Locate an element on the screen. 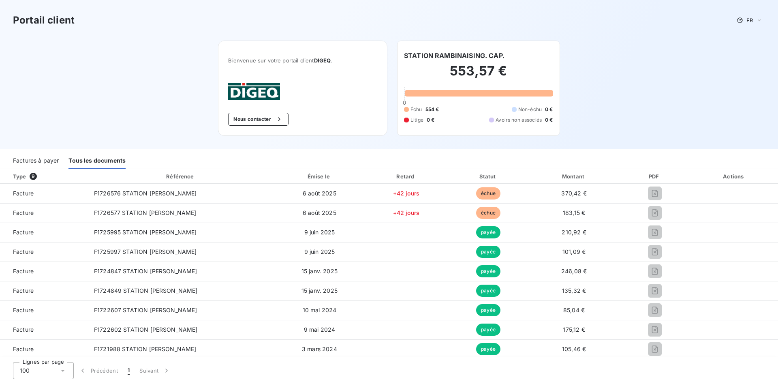  div: Actions is located at coordinates (733, 176).